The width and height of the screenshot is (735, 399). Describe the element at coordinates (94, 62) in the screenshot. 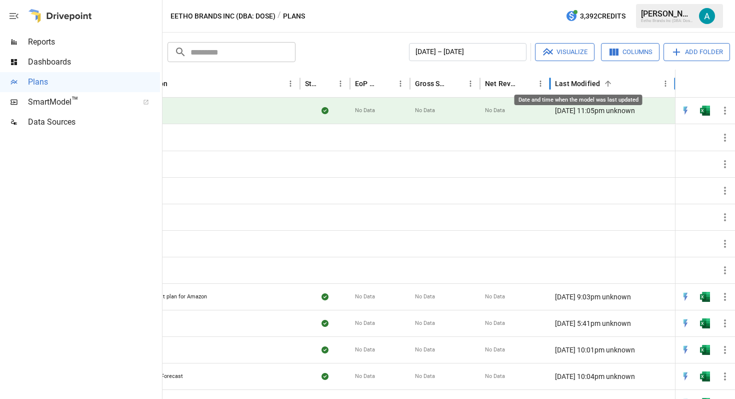

I see `span: Dashboards` at that location.